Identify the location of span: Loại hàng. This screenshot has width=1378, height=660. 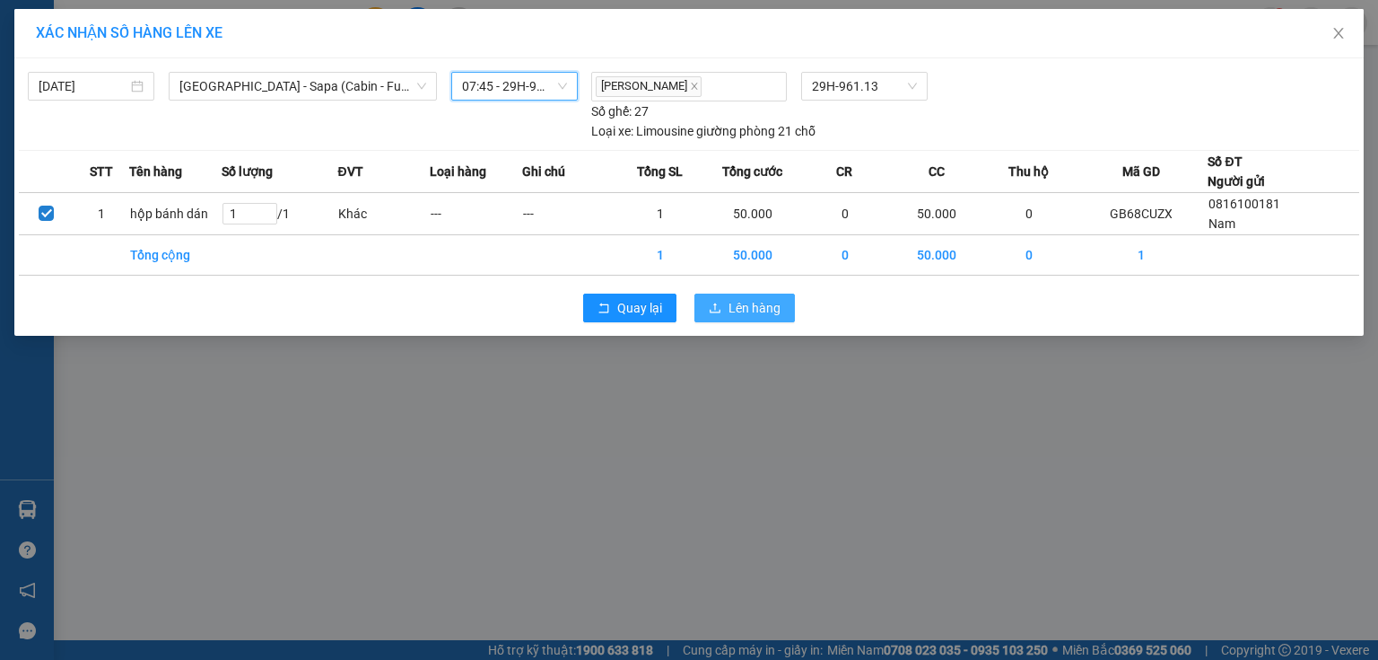
(458, 171).